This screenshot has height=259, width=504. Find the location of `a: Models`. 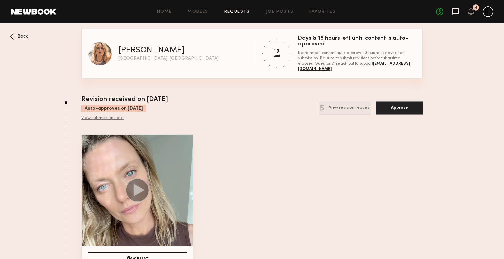

a: Models is located at coordinates (198, 12).